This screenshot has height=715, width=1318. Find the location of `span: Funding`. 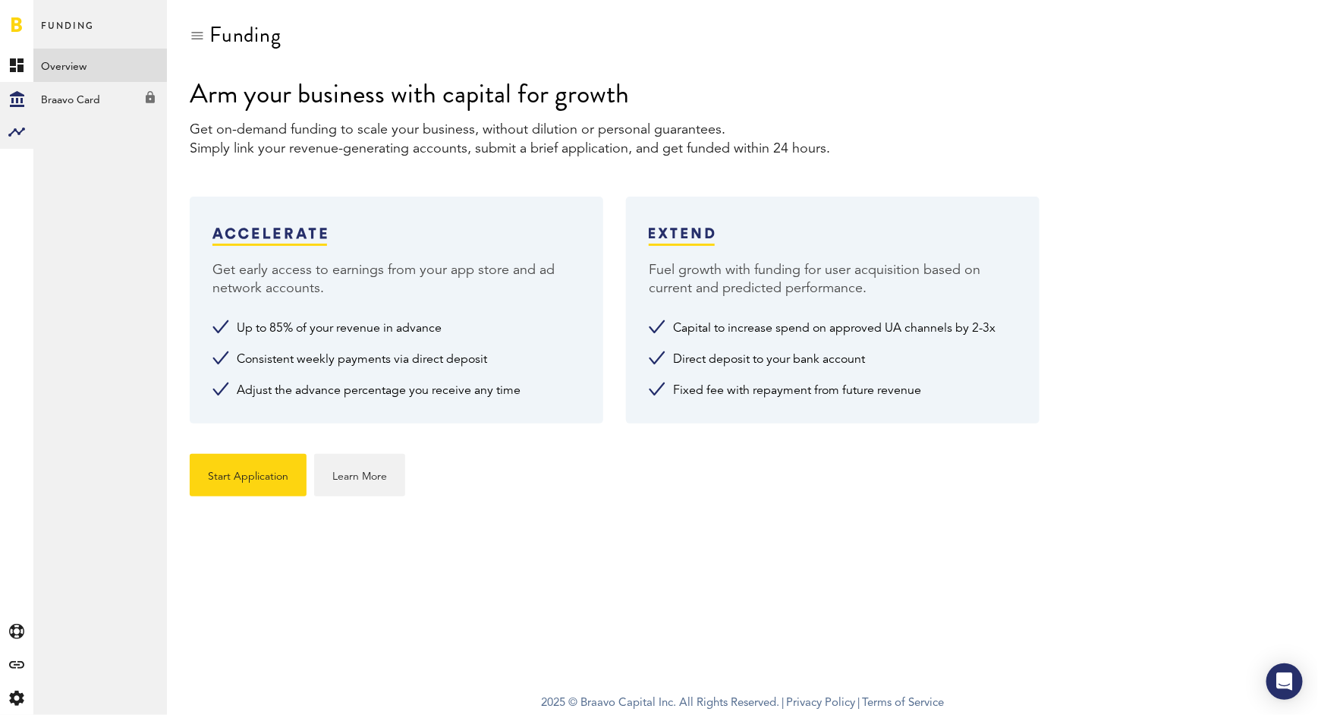

span: Funding is located at coordinates (68, 33).